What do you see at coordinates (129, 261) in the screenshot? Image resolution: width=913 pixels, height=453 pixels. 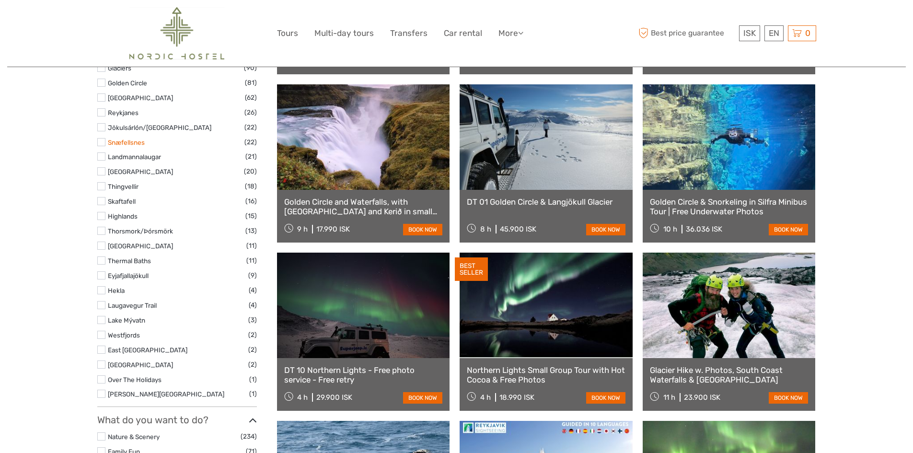 I see `a: Thermal Baths` at bounding box center [129, 261].